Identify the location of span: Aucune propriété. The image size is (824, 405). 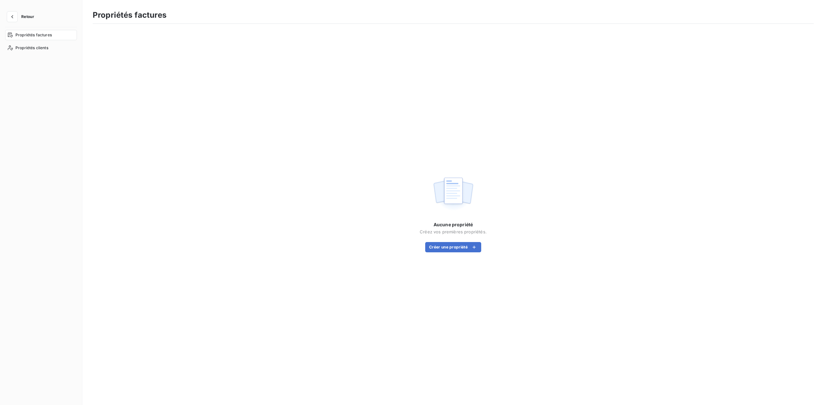
(453, 225).